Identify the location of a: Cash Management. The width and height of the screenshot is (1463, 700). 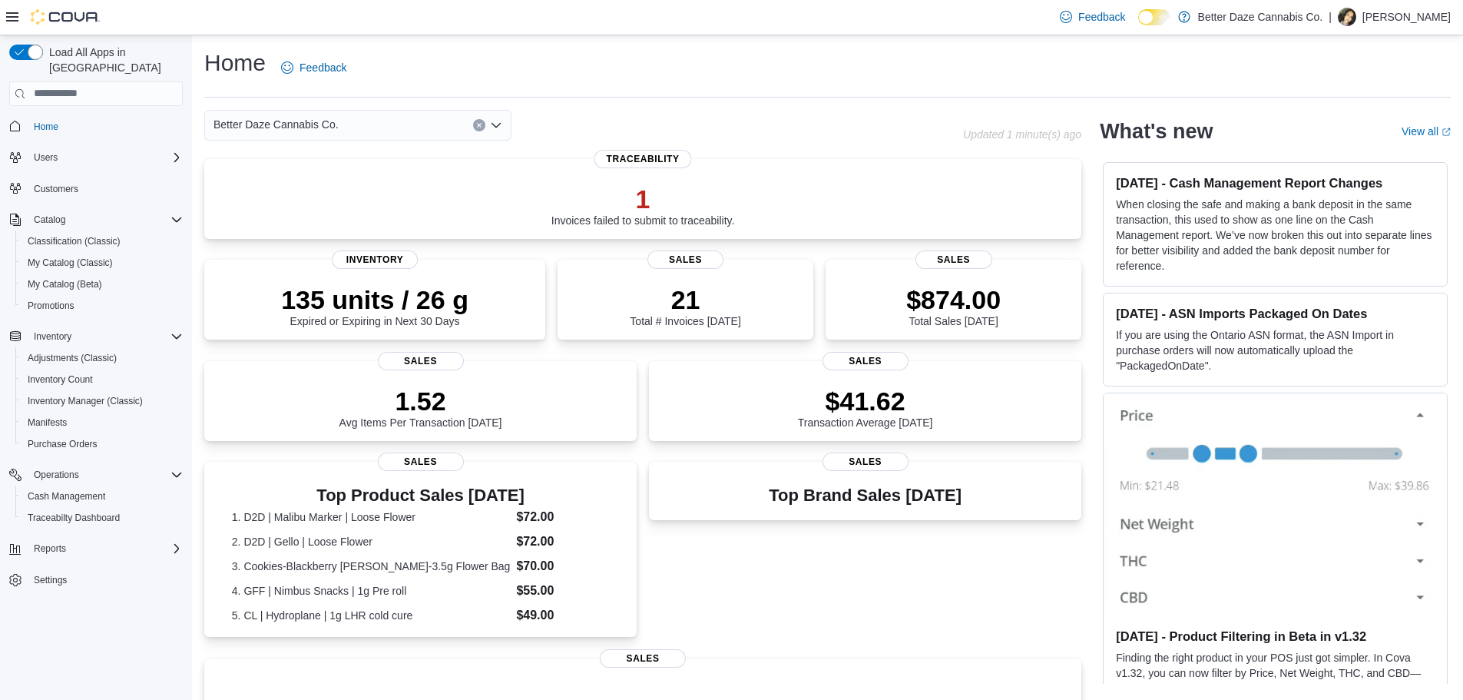
(66, 496).